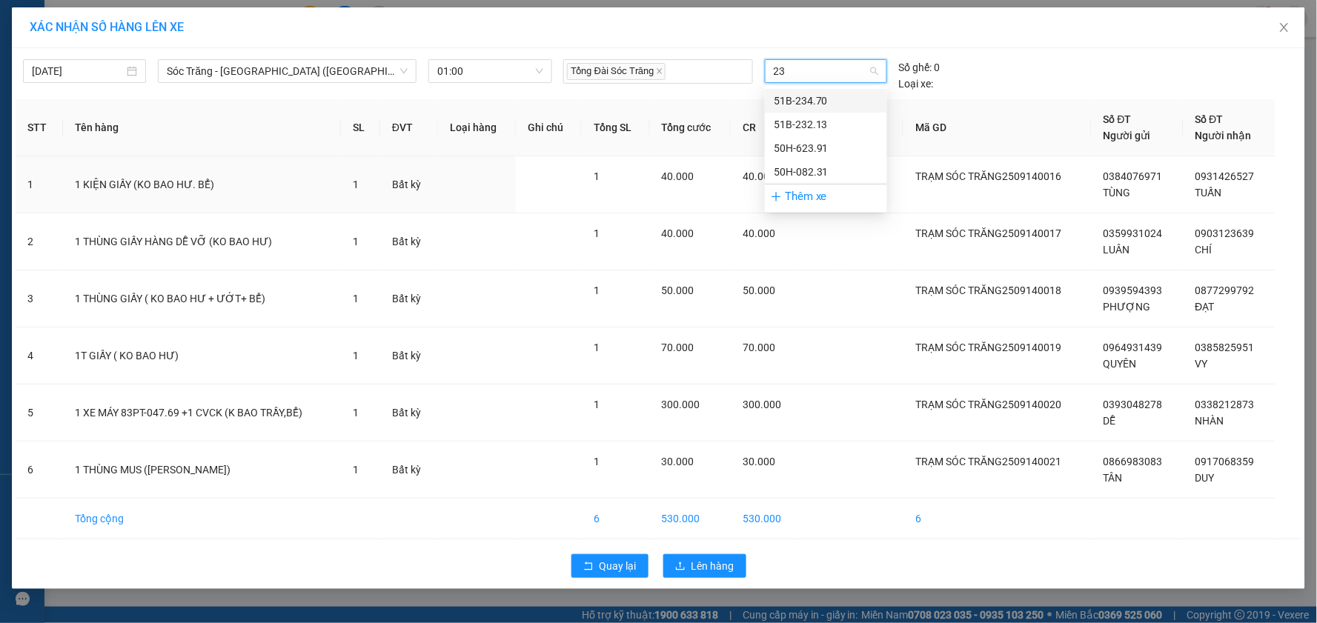 The height and width of the screenshot is (623, 1317). I want to click on span: 0385825951, so click(1225, 348).